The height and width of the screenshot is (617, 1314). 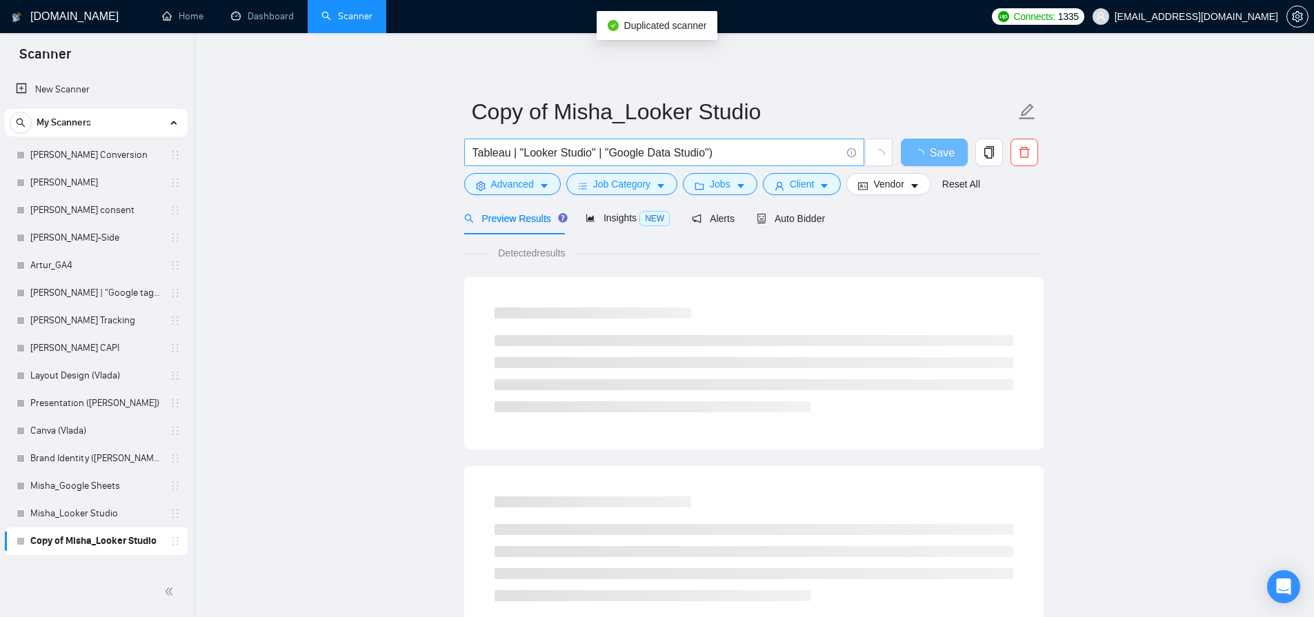 I want to click on a: Misha_Looker Studio, so click(x=96, y=514).